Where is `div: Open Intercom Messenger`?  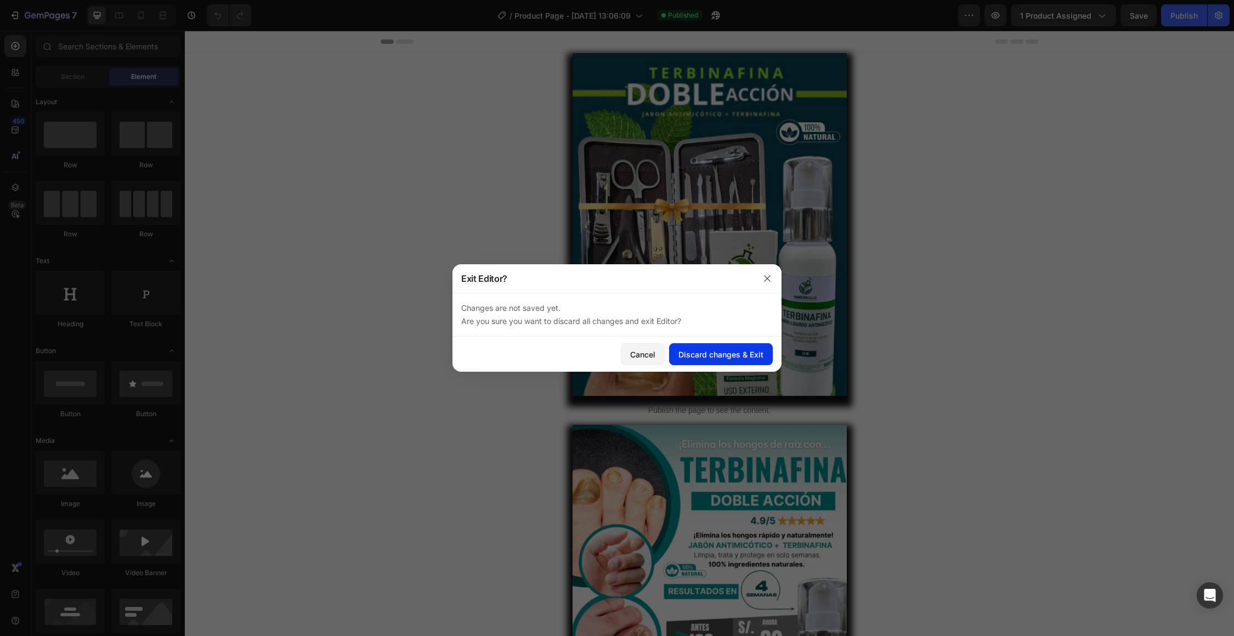 div: Open Intercom Messenger is located at coordinates (1210, 596).